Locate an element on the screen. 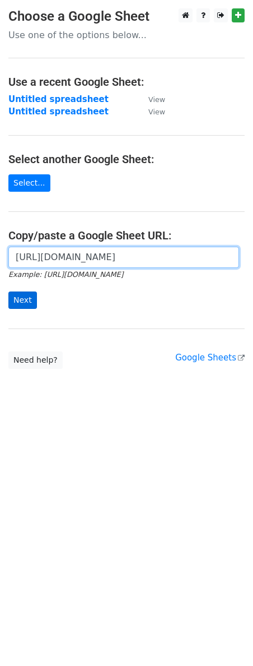  a: Select... is located at coordinates (29, 183).